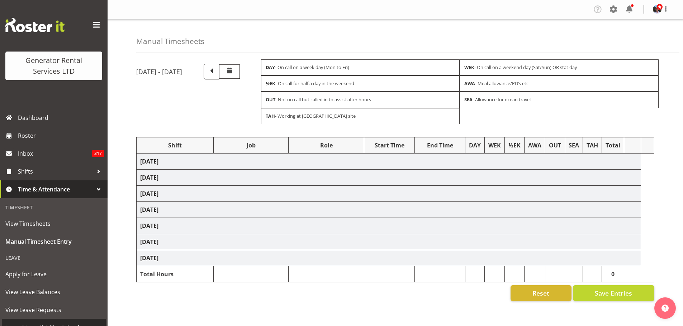 The image size is (683, 326). Describe the element at coordinates (54, 310) in the screenshot. I see `a: View Leave Requests` at that location.